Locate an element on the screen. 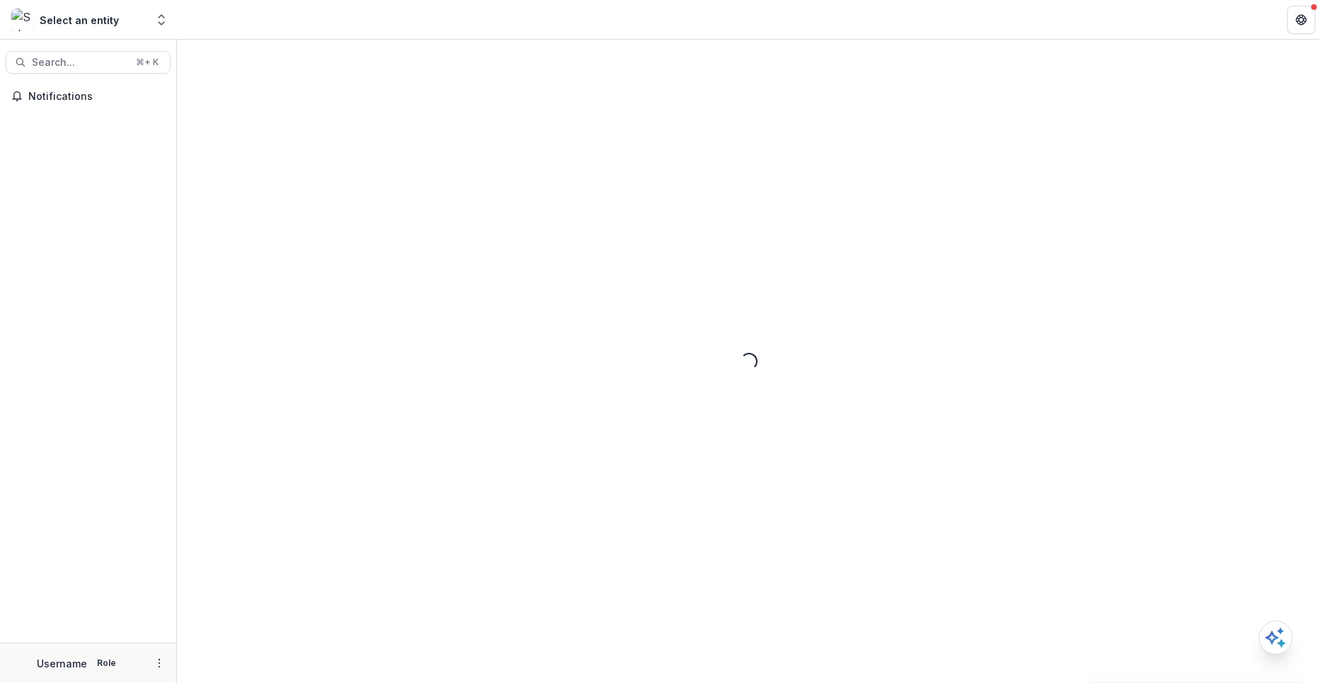  button: Open AI Assistant is located at coordinates (1276, 637).